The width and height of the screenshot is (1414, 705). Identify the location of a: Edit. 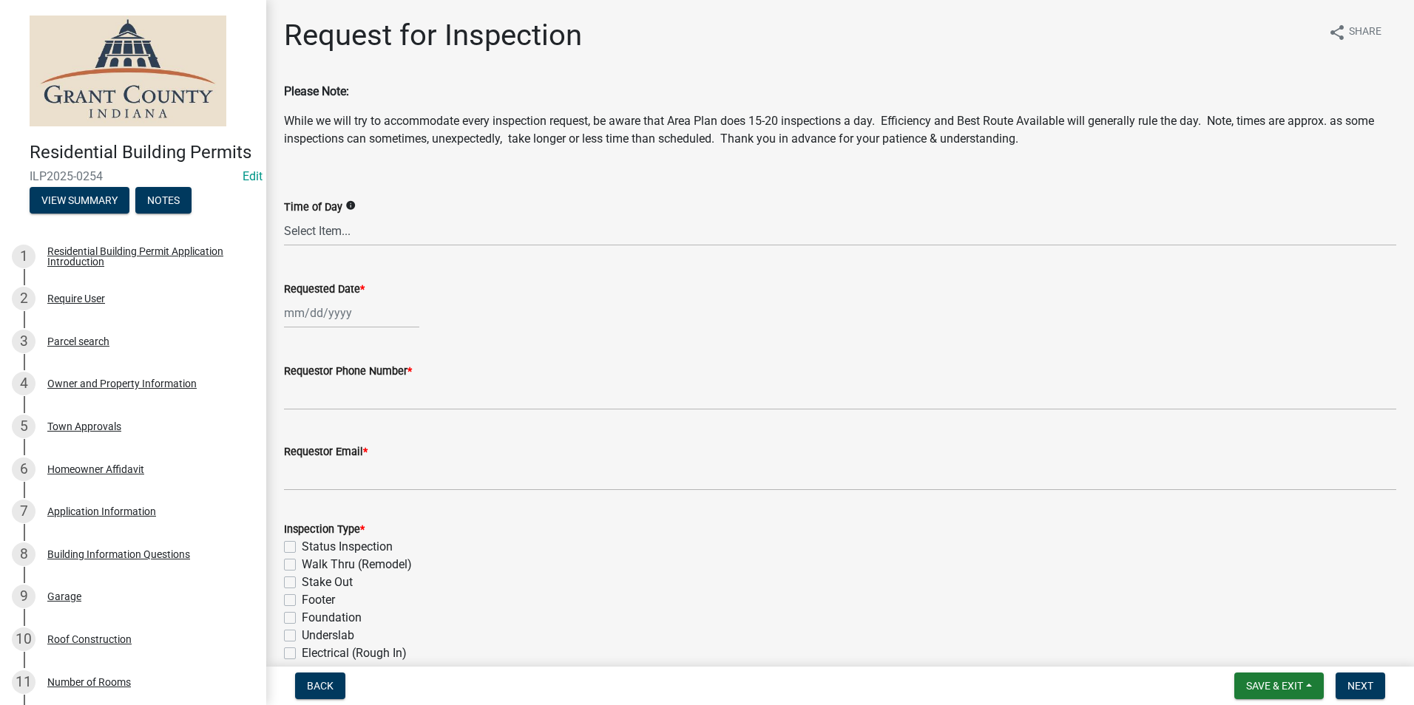
(252, 176).